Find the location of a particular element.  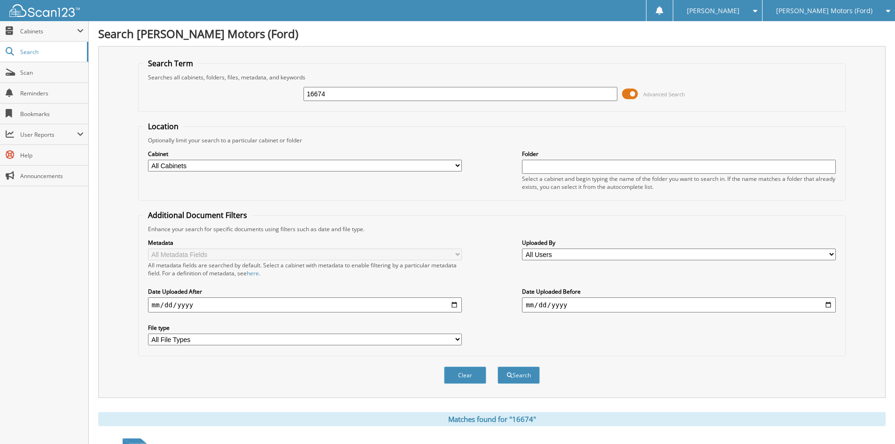

span: Scan is located at coordinates (52, 72).